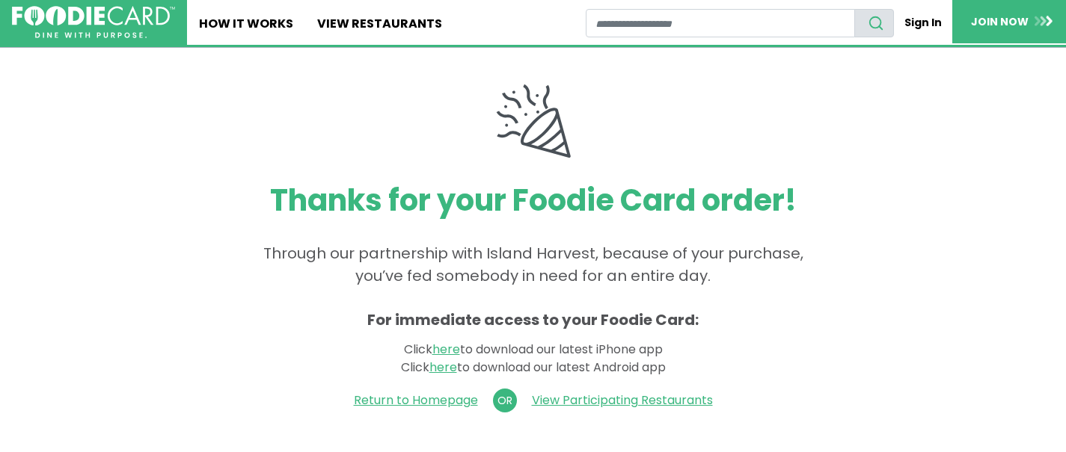  Describe the element at coordinates (923, 22) in the screenshot. I see `a: Sign In` at that location.